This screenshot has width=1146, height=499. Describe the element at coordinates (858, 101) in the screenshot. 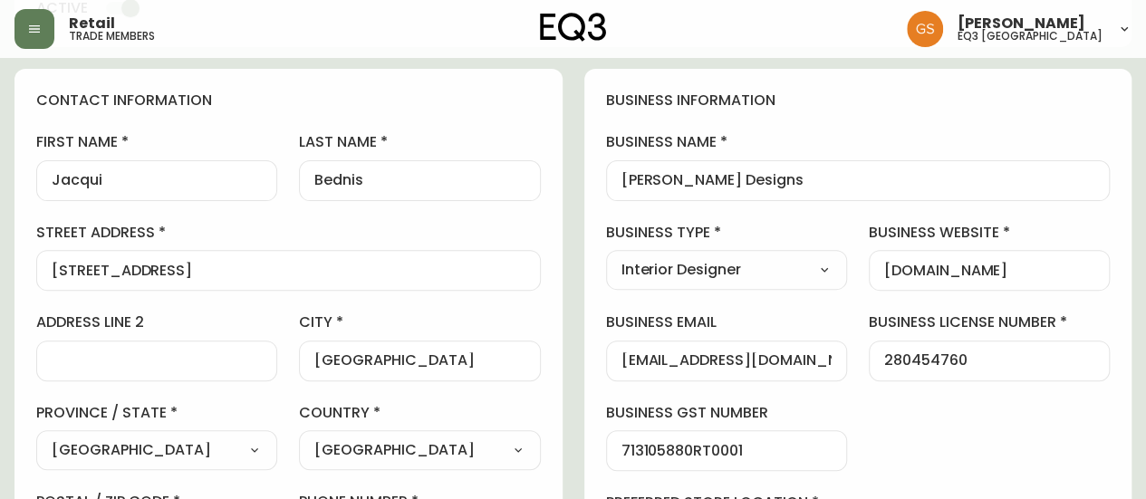

I see `h4: business information` at that location.